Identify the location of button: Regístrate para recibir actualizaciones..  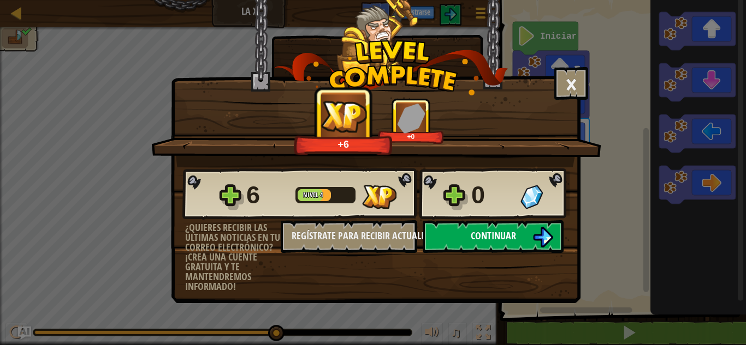
(349, 237).